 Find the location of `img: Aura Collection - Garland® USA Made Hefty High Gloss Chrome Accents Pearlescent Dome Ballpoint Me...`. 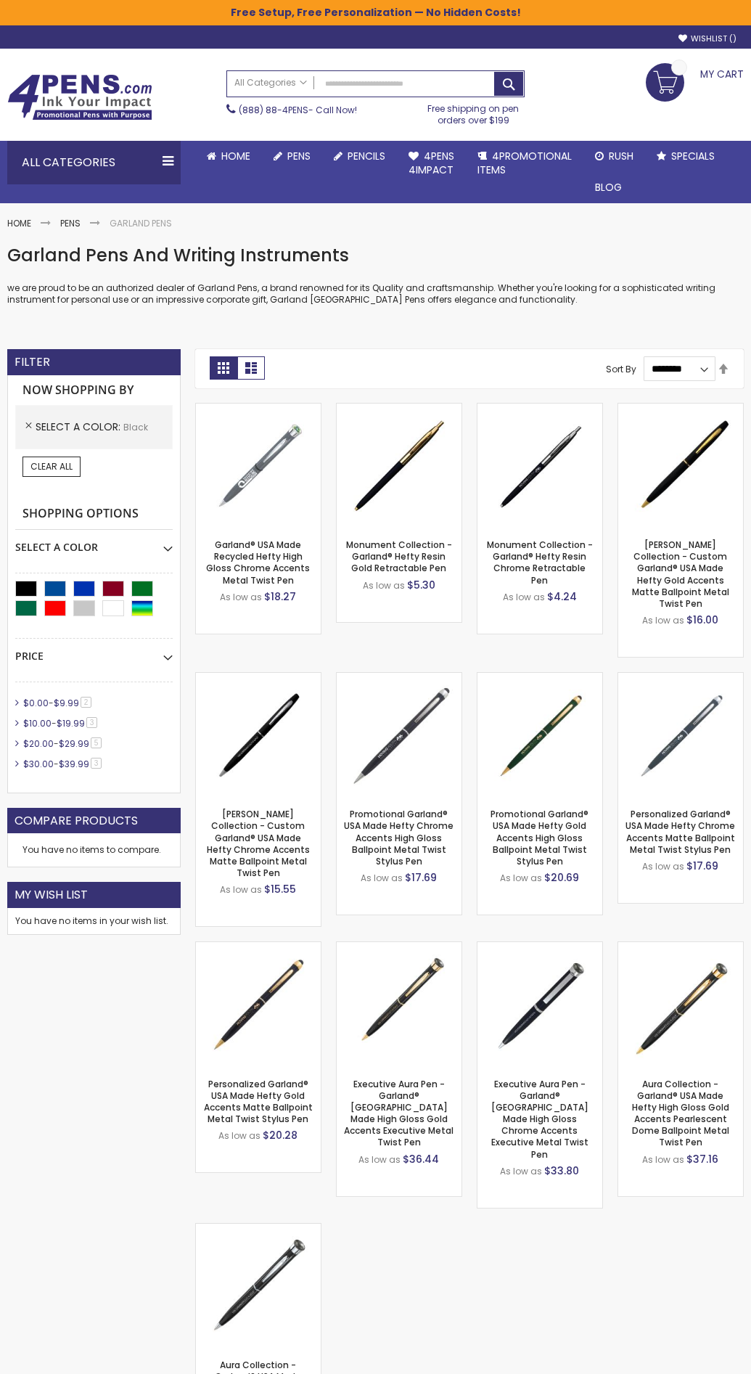

img: Aura Collection - Garland® USA Made Hefty High Gloss Chrome Accents Pearlescent Dome Ballpoint Me... is located at coordinates (258, 1286).